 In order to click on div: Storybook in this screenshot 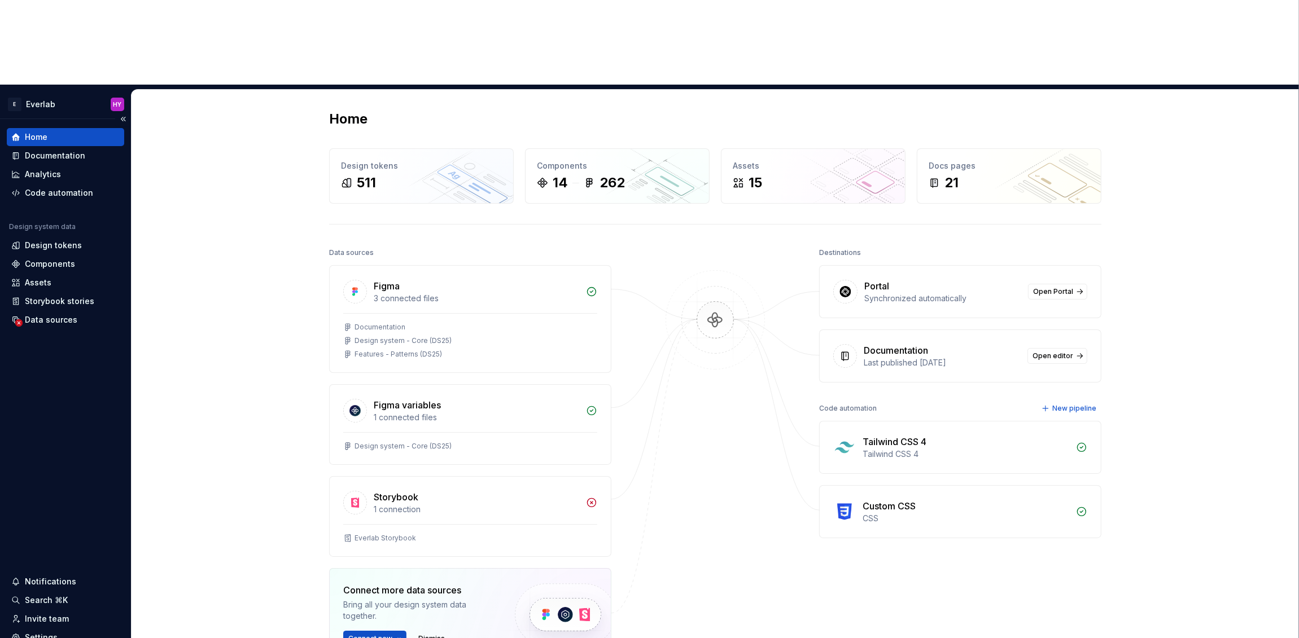, I will do `click(396, 497)`.